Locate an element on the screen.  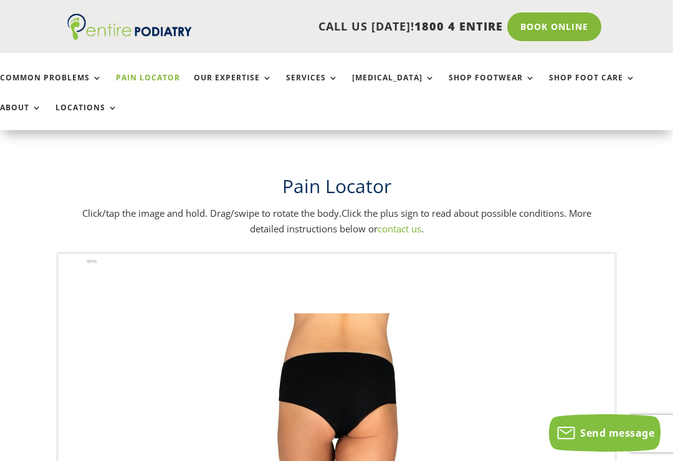
a: Locations is located at coordinates (87, 117).